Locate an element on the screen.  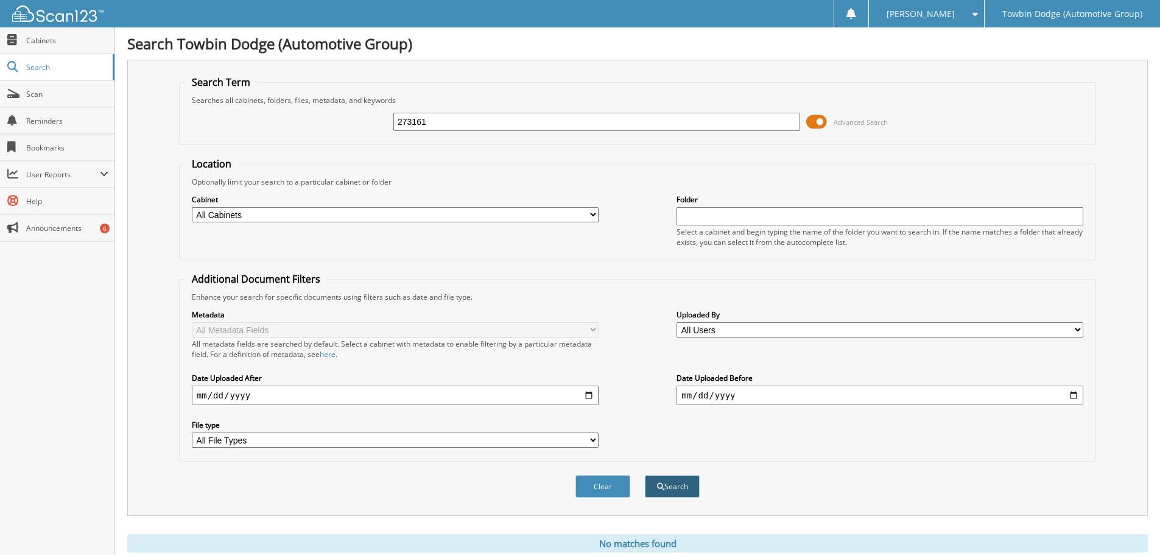
label: File type is located at coordinates (395, 424).